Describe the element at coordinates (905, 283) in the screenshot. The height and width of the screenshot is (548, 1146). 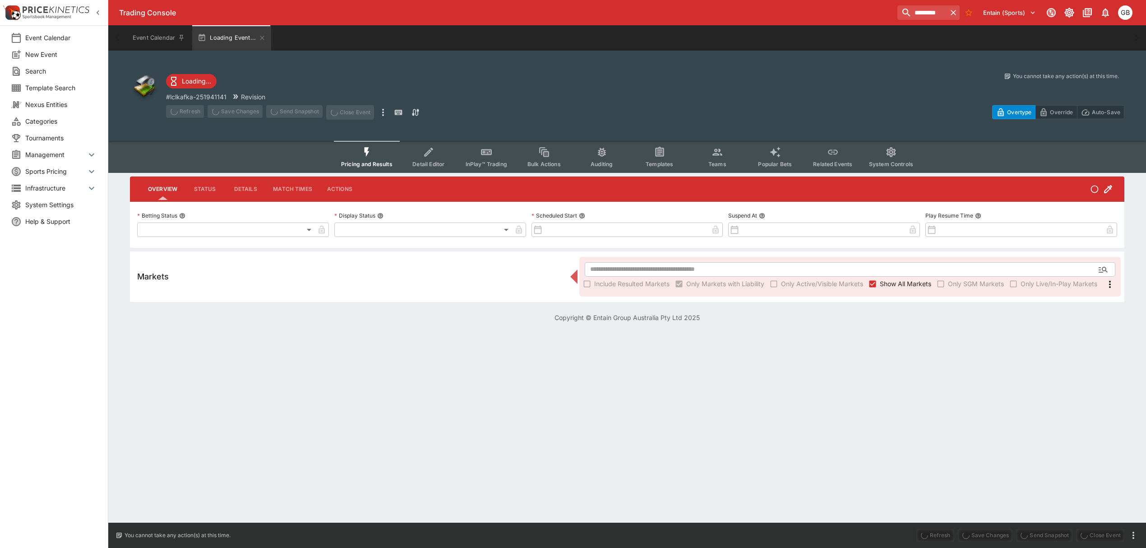
I see `span: Show All Markets` at that location.